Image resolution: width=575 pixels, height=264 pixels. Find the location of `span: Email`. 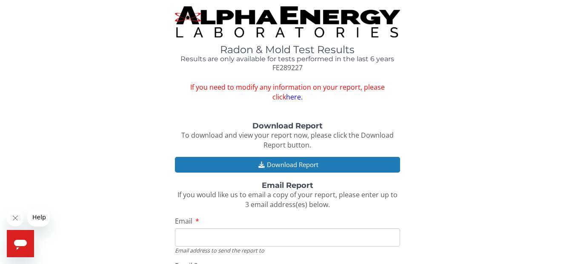

span: Email is located at coordinates (183, 221).